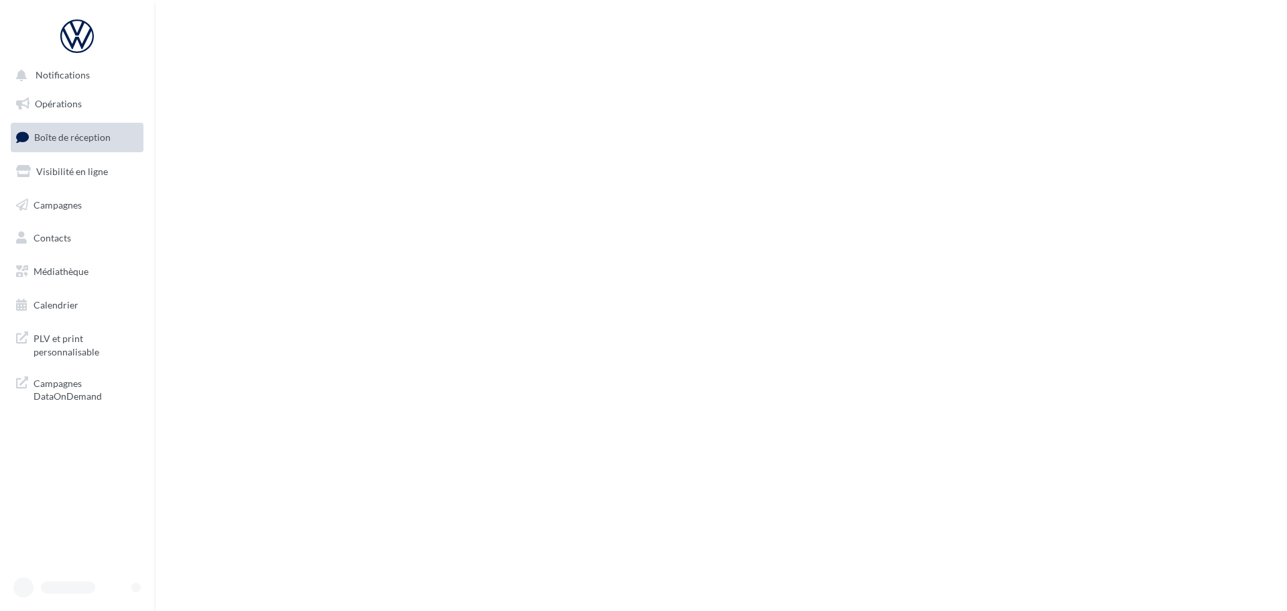  What do you see at coordinates (72, 137) in the screenshot?
I see `span: Boîte de réception` at bounding box center [72, 137].